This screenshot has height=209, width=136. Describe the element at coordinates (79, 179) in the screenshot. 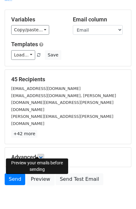

I see `a: Send Test Email` at that location.